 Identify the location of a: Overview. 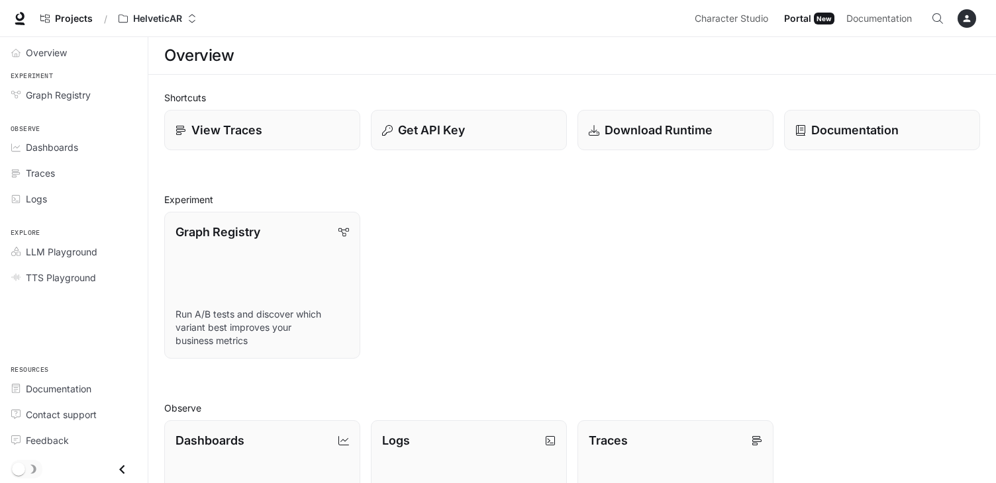
(73, 52).